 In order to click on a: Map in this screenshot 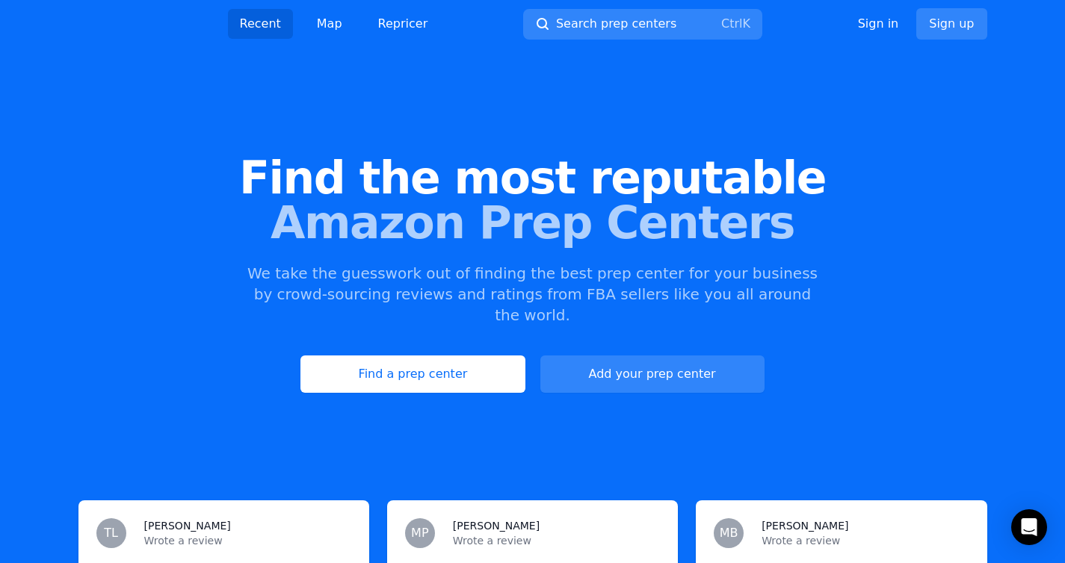, I will do `click(329, 24)`.